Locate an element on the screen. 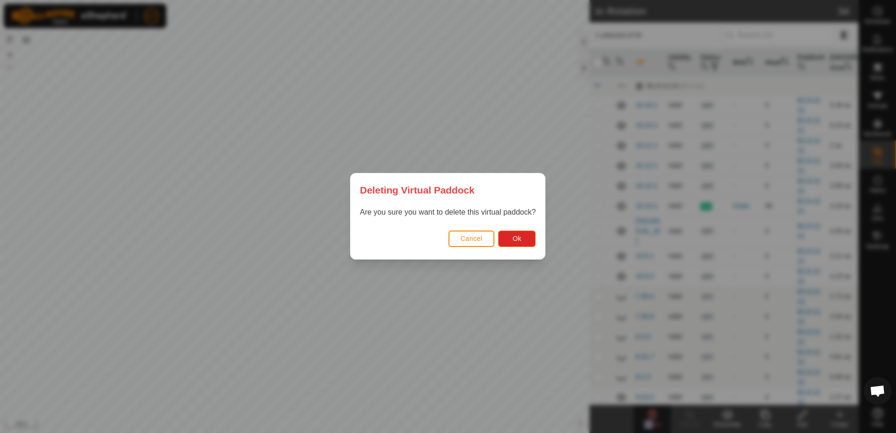 This screenshot has height=433, width=896. button: Cancel is located at coordinates (472, 239).